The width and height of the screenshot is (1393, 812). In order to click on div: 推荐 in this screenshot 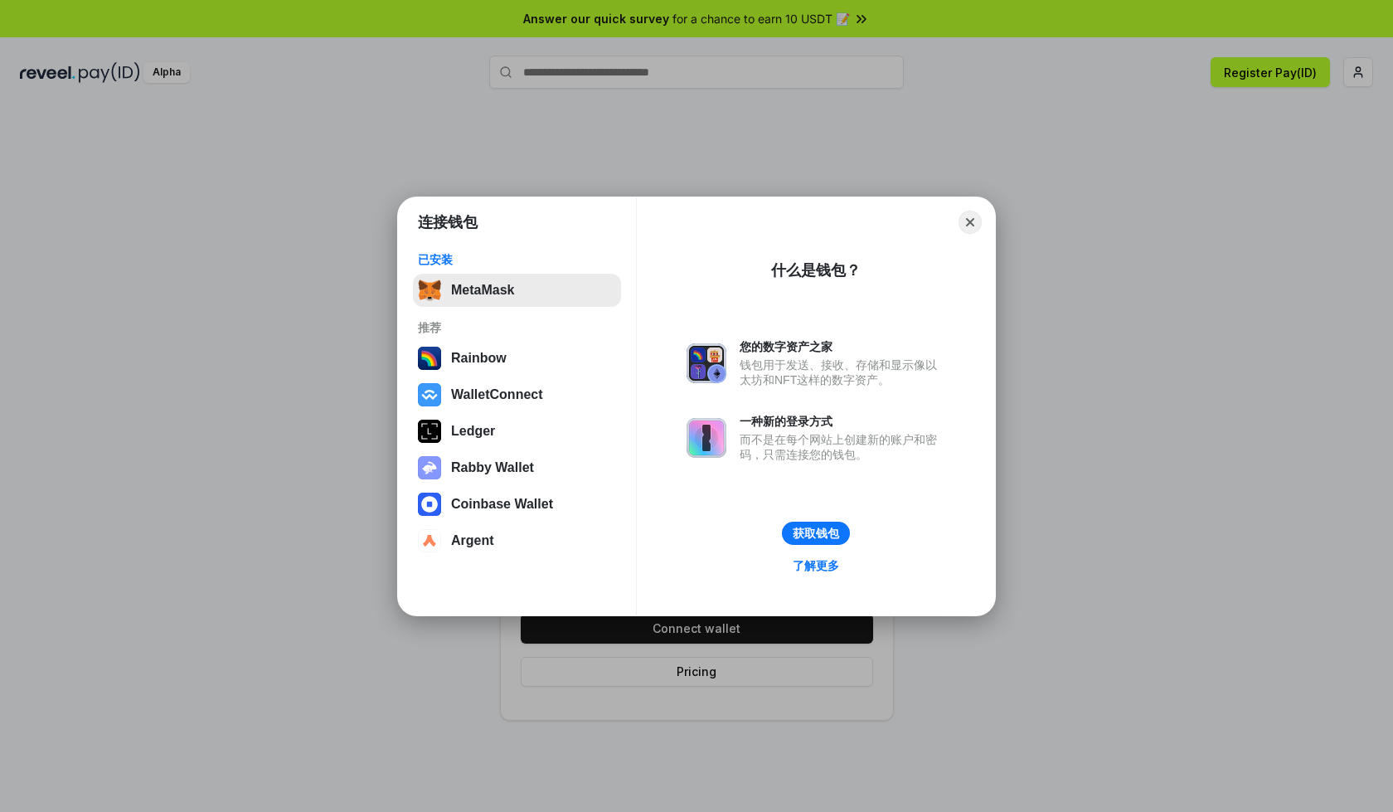, I will do `click(517, 328)`.